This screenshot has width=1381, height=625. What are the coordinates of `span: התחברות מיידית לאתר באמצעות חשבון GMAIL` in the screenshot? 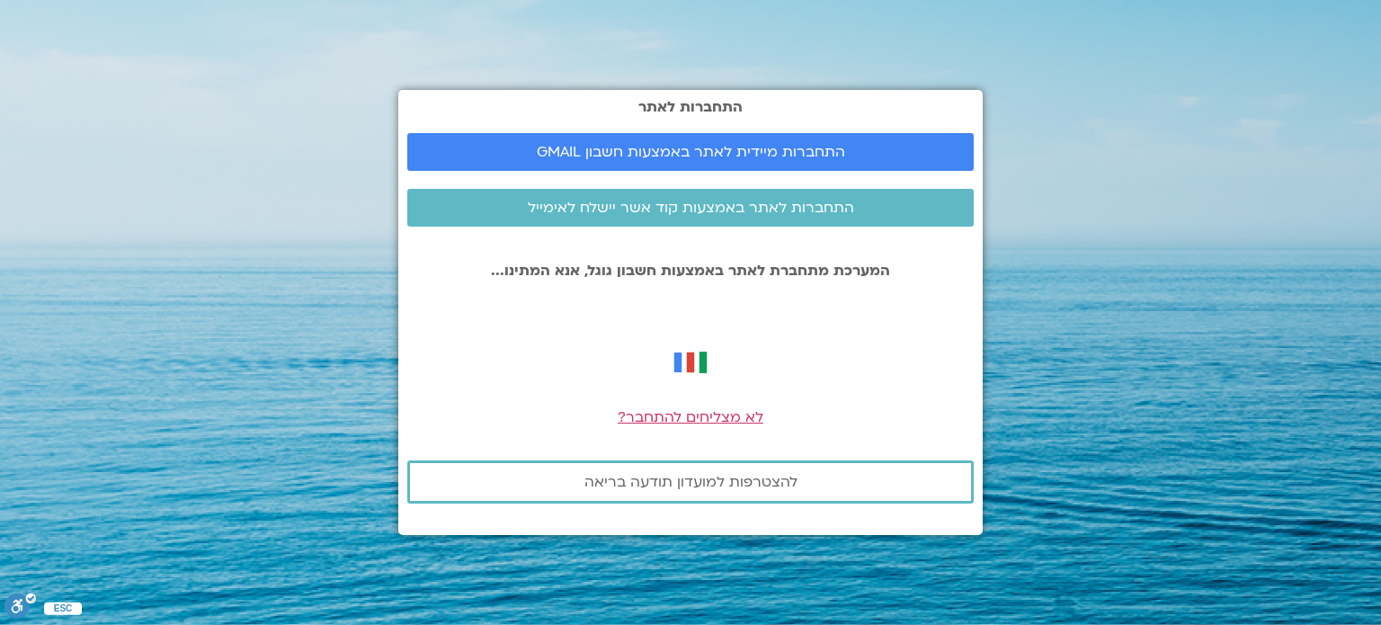 It's located at (691, 152).